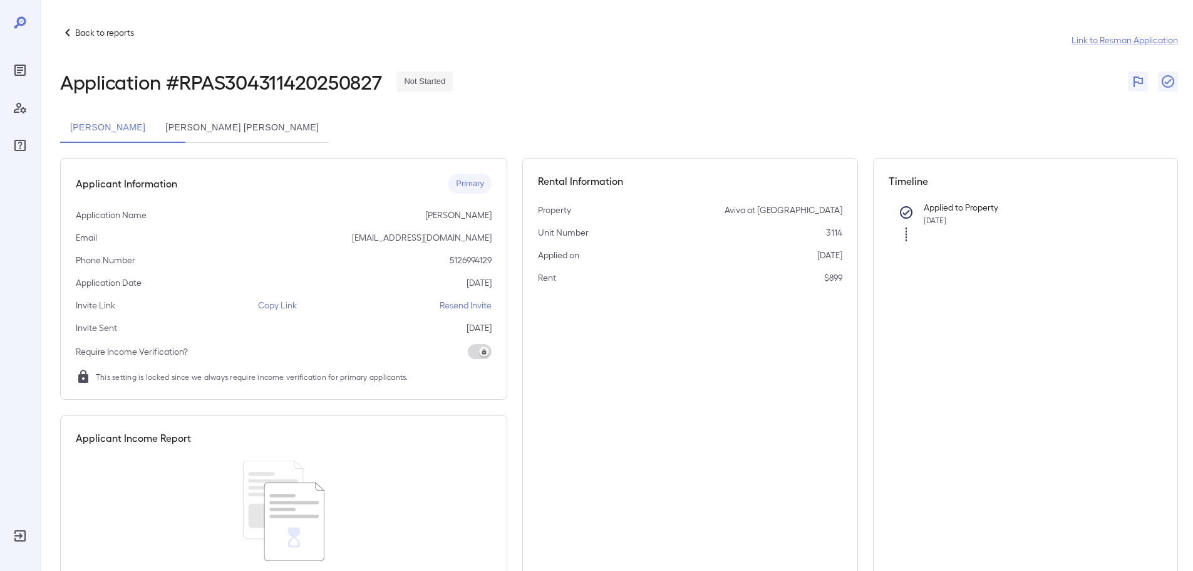  I want to click on span: This setting is locked since we always require income verification for primary applicants., so click(252, 376).